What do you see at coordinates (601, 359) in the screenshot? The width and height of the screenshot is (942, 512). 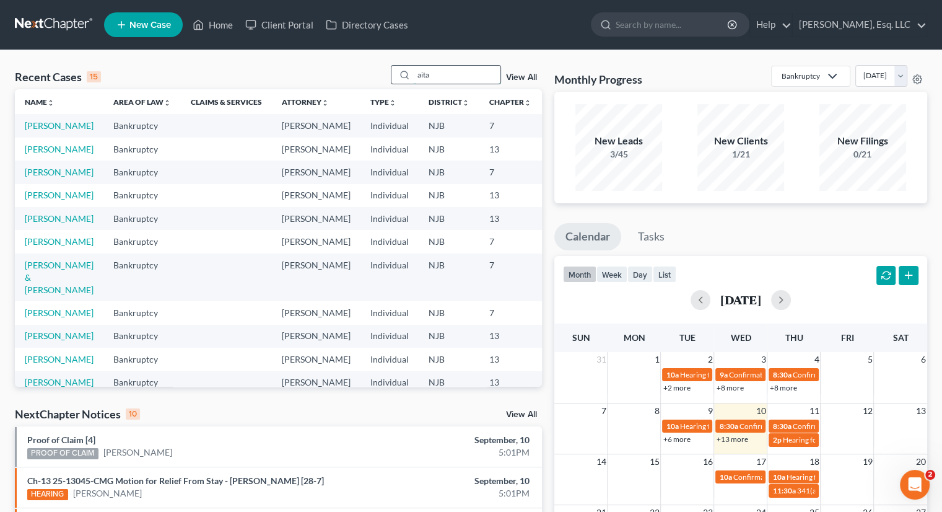 I see `span: 31` at bounding box center [601, 359].